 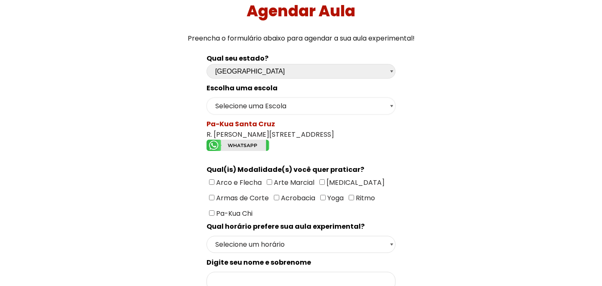 What do you see at coordinates (233, 213) in the screenshot?
I see `span: Pa-Kua Chi` at bounding box center [233, 213].